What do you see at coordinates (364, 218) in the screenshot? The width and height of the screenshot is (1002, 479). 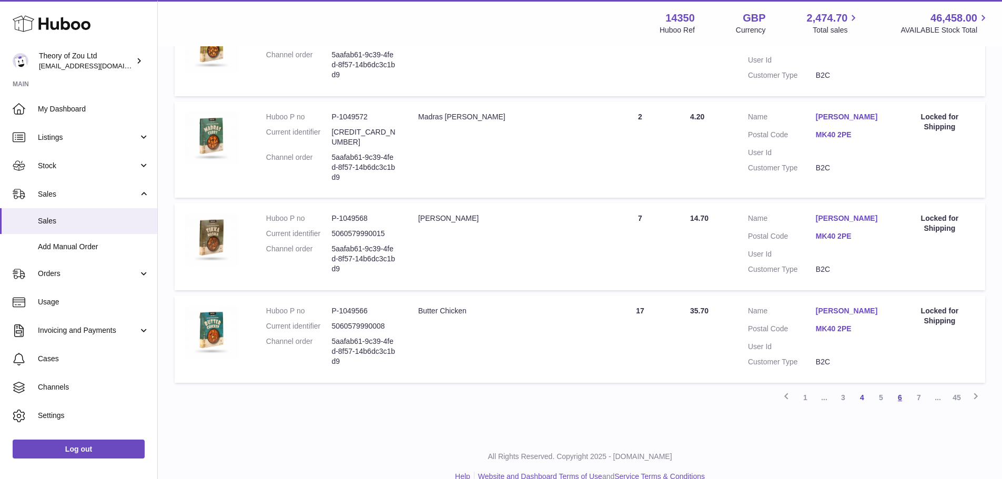 I see `dd: P-1049568` at bounding box center [364, 218].